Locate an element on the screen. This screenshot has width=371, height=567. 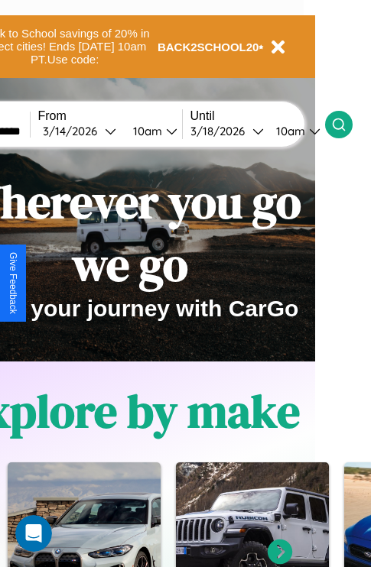
button: 3/14/2026 is located at coordinates (80, 131).